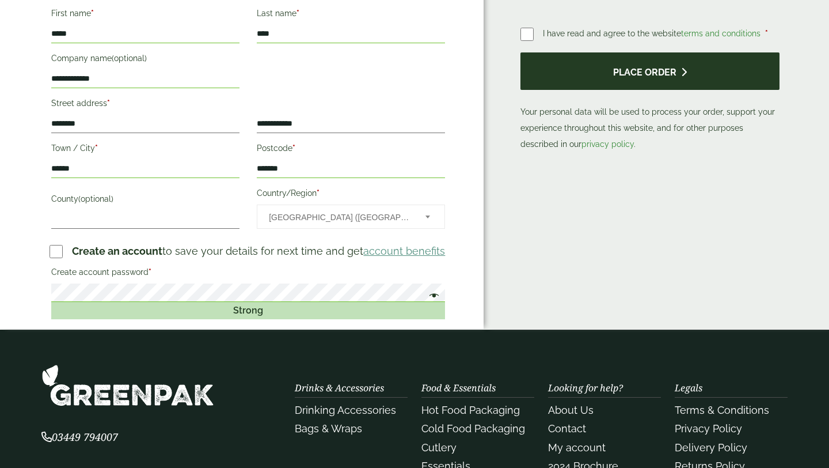 The image size is (829, 468). I want to click on label: First name, so click(145, 15).